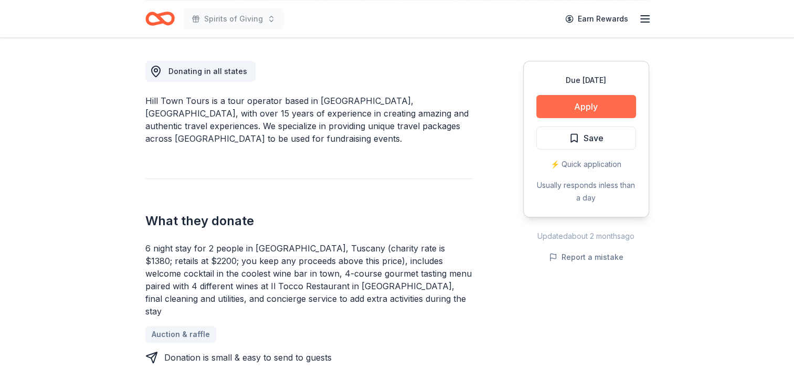 The width and height of the screenshot is (794, 379). Describe the element at coordinates (586, 257) in the screenshot. I see `button: Report a mistake` at that location.